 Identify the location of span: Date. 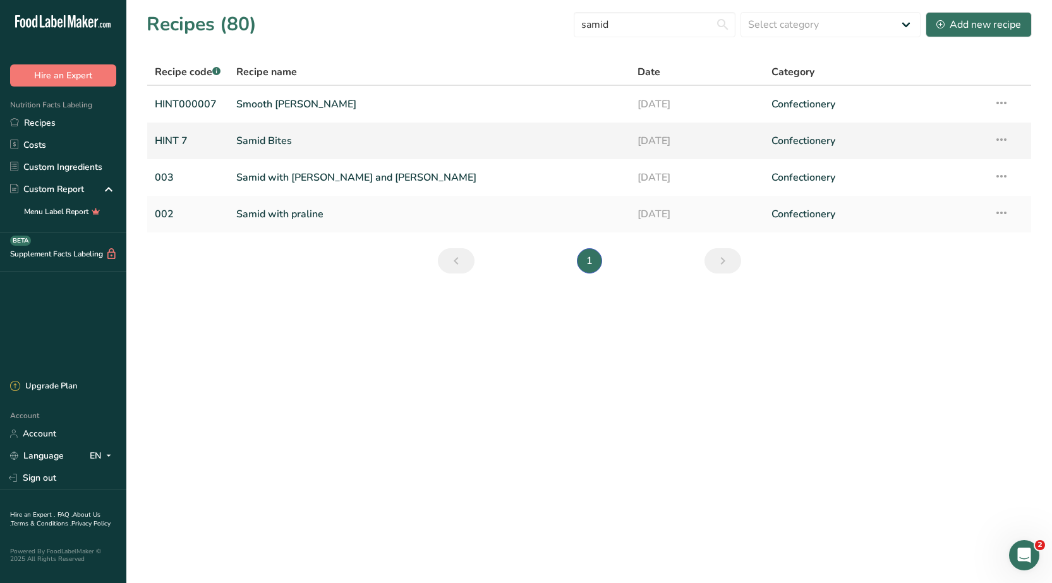
(649, 72).